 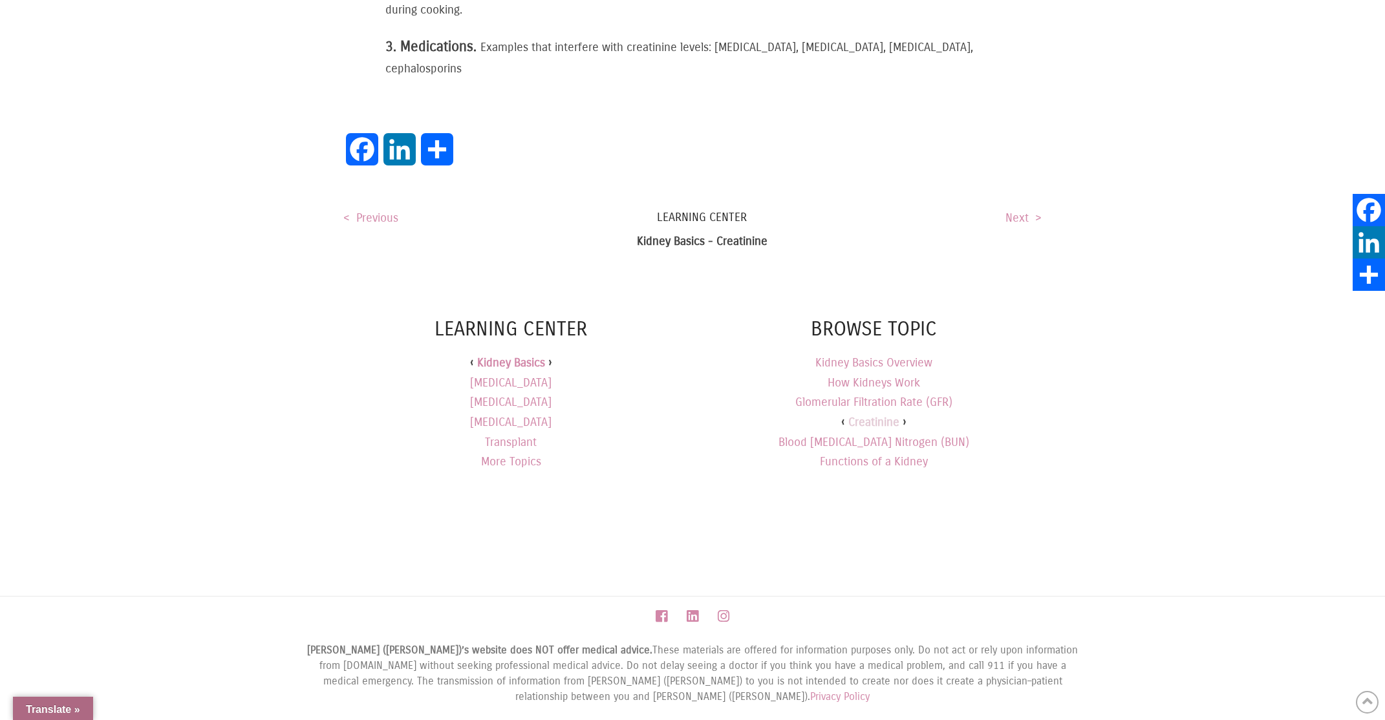 I want to click on a: Functions of a Kidney, so click(x=874, y=462).